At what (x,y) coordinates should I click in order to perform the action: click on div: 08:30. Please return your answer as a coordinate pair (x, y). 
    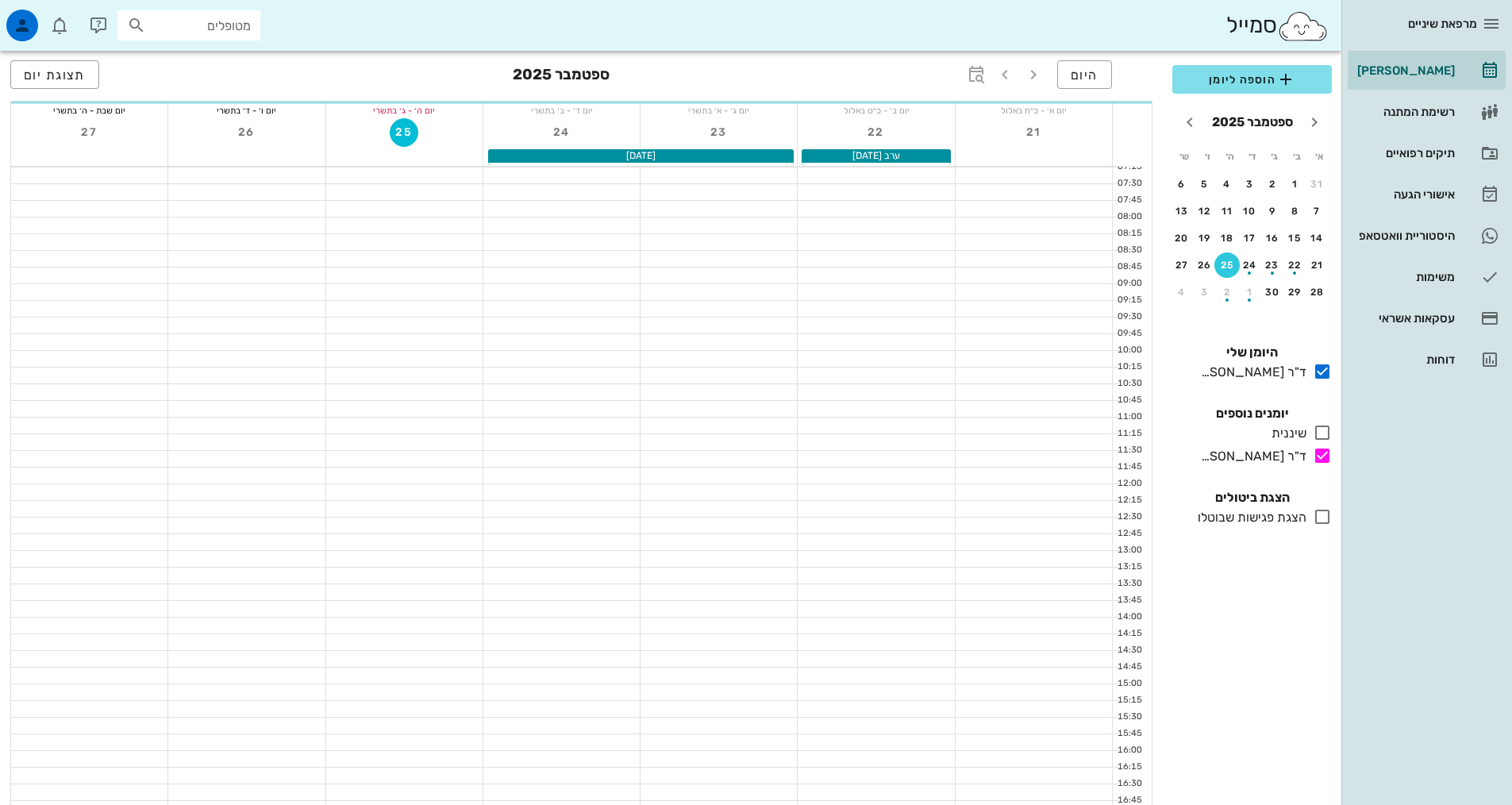
    Looking at the image, I should click on (1129, 250).